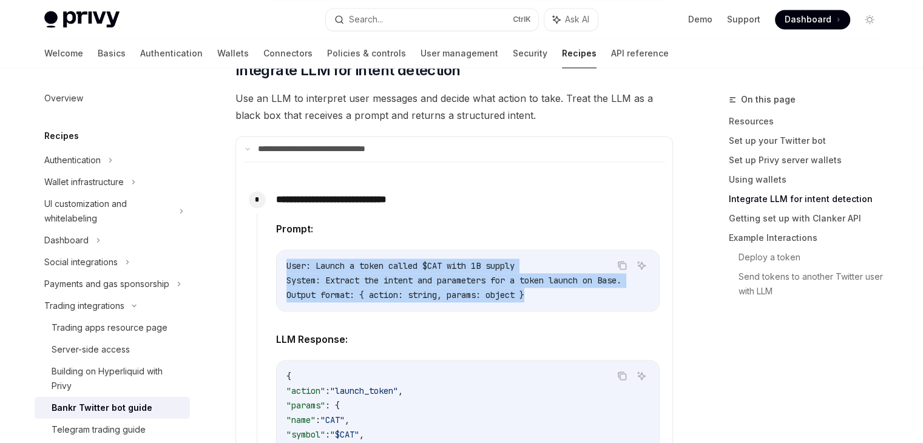  What do you see at coordinates (112, 53) in the screenshot?
I see `a: Basics` at bounding box center [112, 53].